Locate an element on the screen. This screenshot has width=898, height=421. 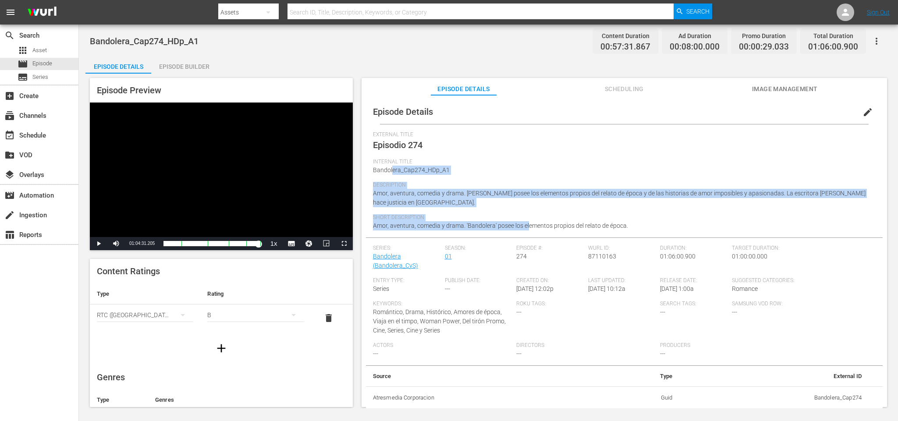
span: Internal Title is located at coordinates (622, 162).